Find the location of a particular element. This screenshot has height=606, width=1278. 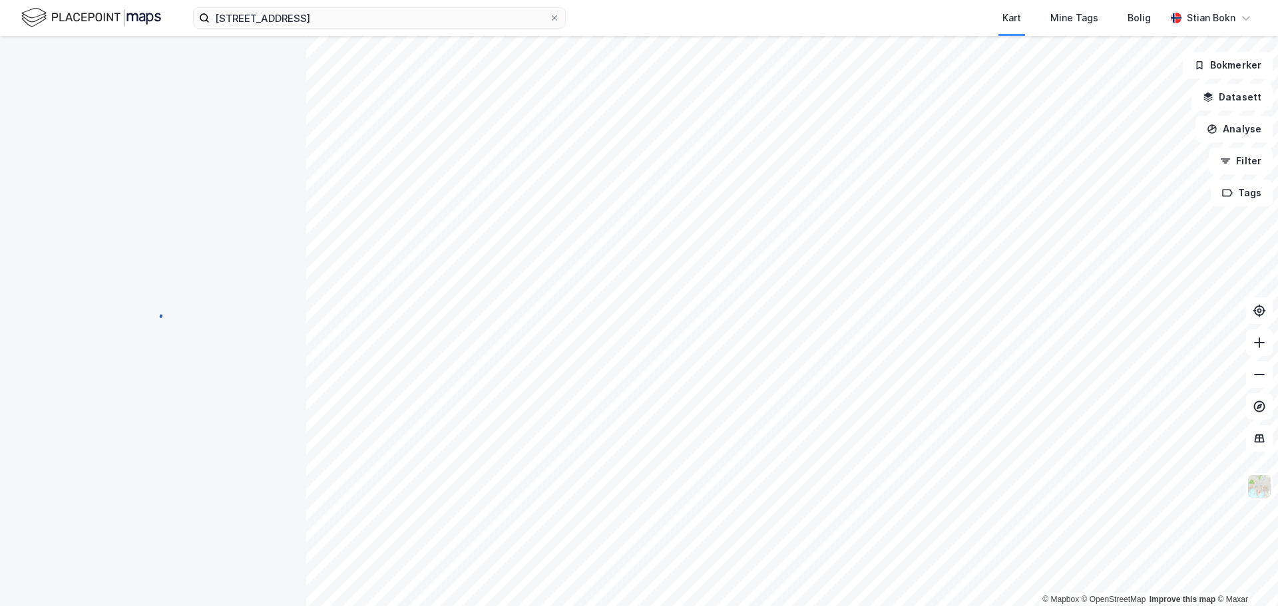

input: Søk på adresse, matrikkel, gårdeiere, leietakere eller personer is located at coordinates (379, 18).